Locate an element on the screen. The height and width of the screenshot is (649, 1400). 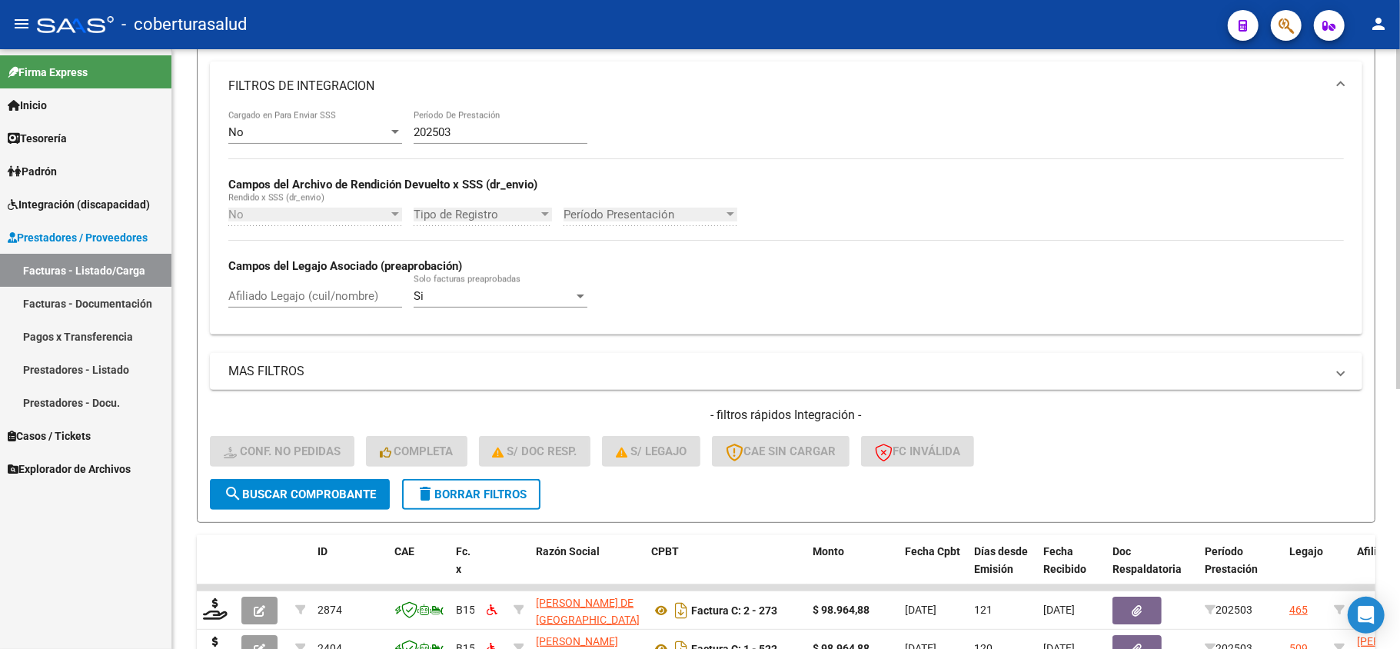
button: FC Inválida is located at coordinates (917, 451).